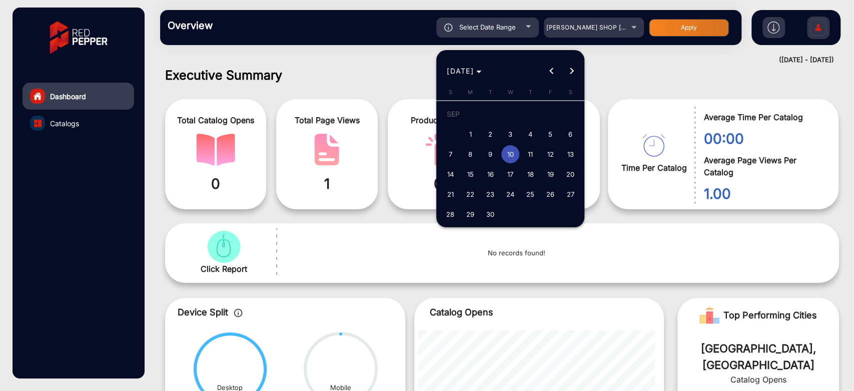 This screenshot has width=854, height=391. Describe the element at coordinates (470, 194) in the screenshot. I see `button: September 22, 2025` at that location.